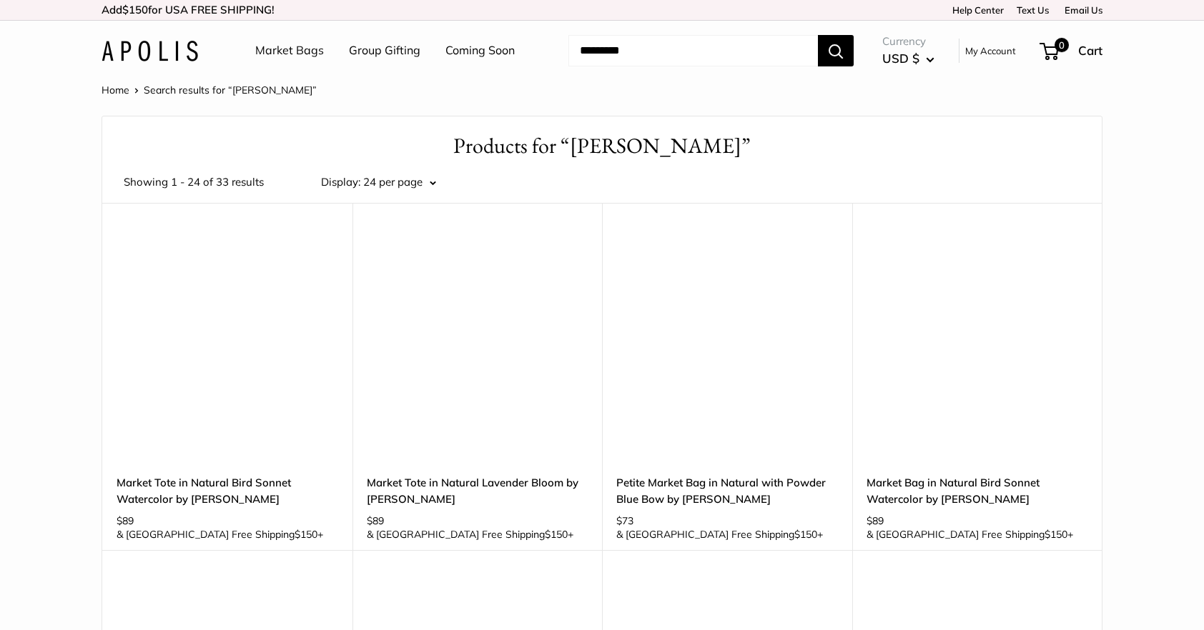  Describe the element at coordinates (478, 350) in the screenshot. I see `a: Market Tote in Natural Lavender Bloom by Amy LogsdonMarket Tote in Natural Lavender Bloom by Amy ...` at that location.